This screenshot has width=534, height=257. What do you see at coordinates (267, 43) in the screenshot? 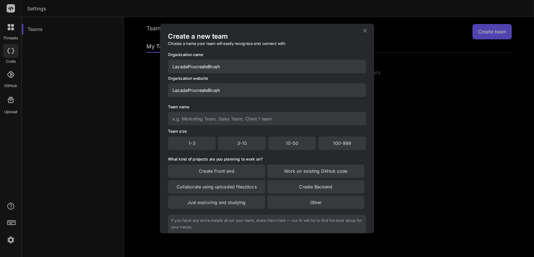
I see `h4: Choose a name your team will easily recognize and connect with` at bounding box center [267, 43].